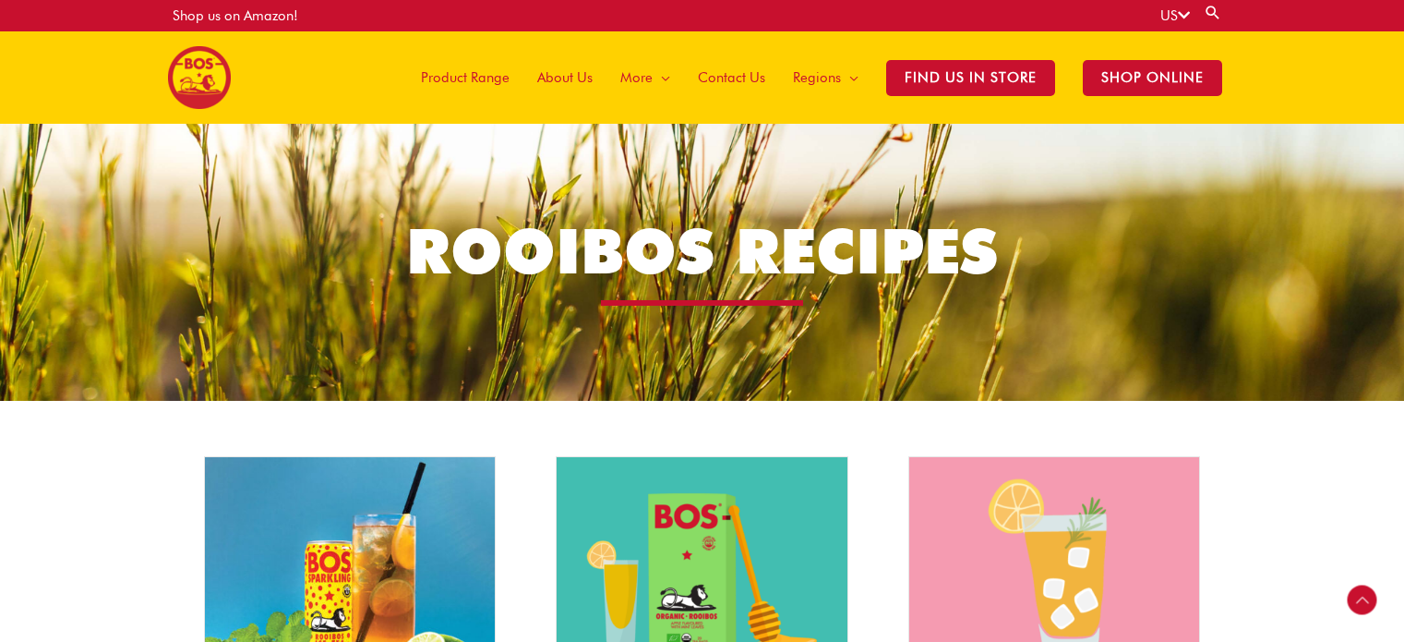 The image size is (1404, 642). Describe the element at coordinates (814, 78) in the screenshot. I see `nav: Site Navigation` at that location.